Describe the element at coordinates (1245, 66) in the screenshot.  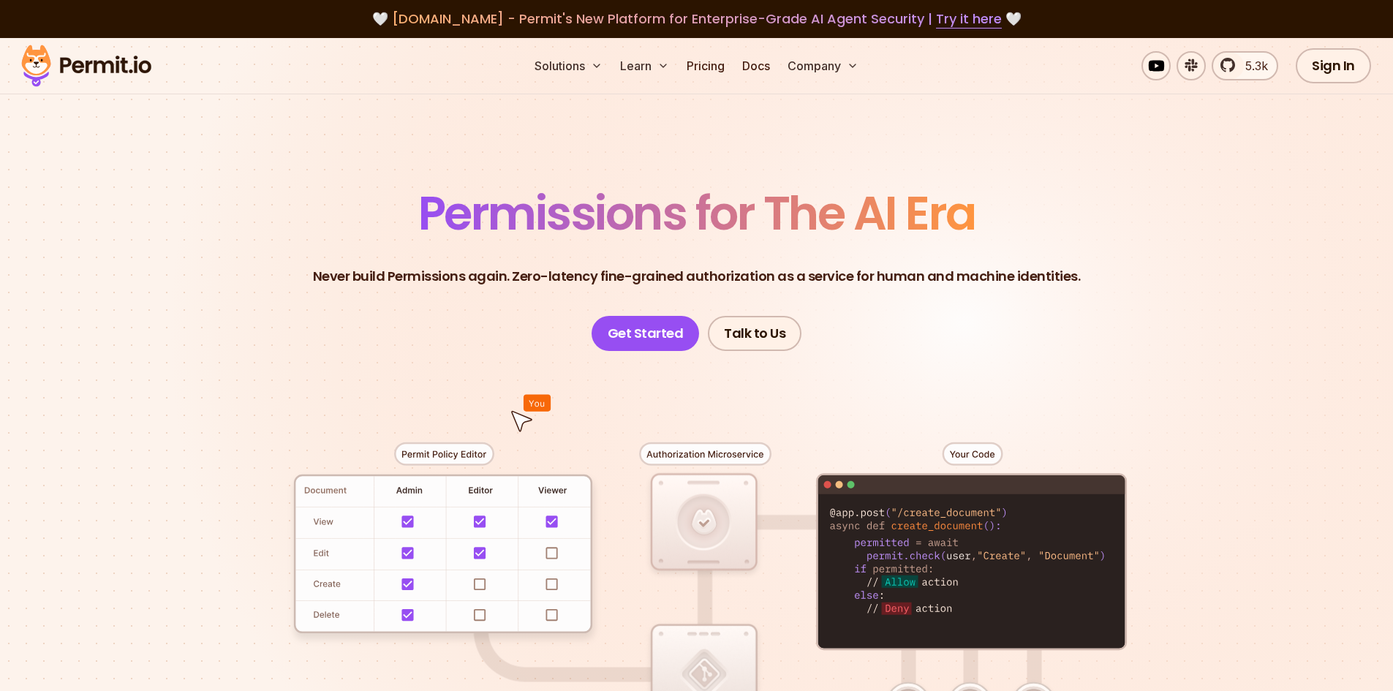
I see `a: 5.3k` at that location.